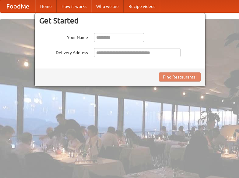  Describe the element at coordinates (64, 36) in the screenshot. I see `label: Your Name` at that location.